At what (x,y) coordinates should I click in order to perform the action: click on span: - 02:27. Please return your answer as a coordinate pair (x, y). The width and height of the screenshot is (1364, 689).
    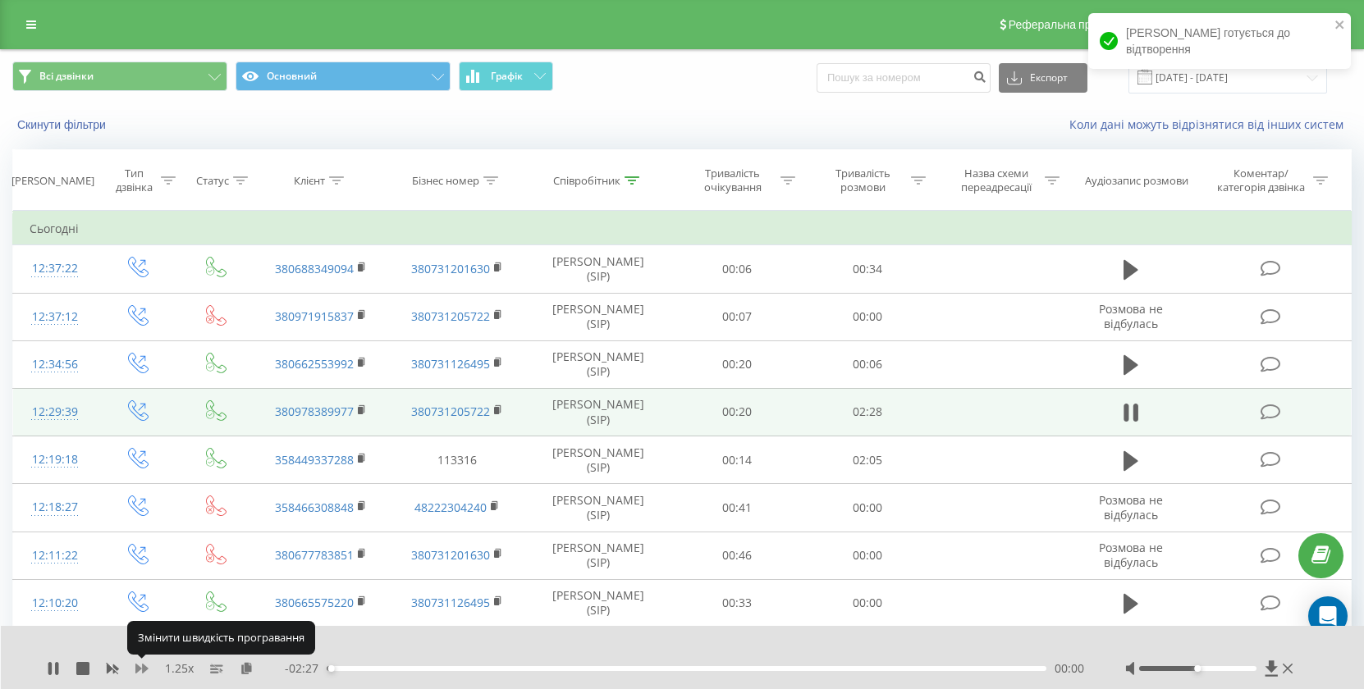
    Looking at the image, I should click on (305, 669).